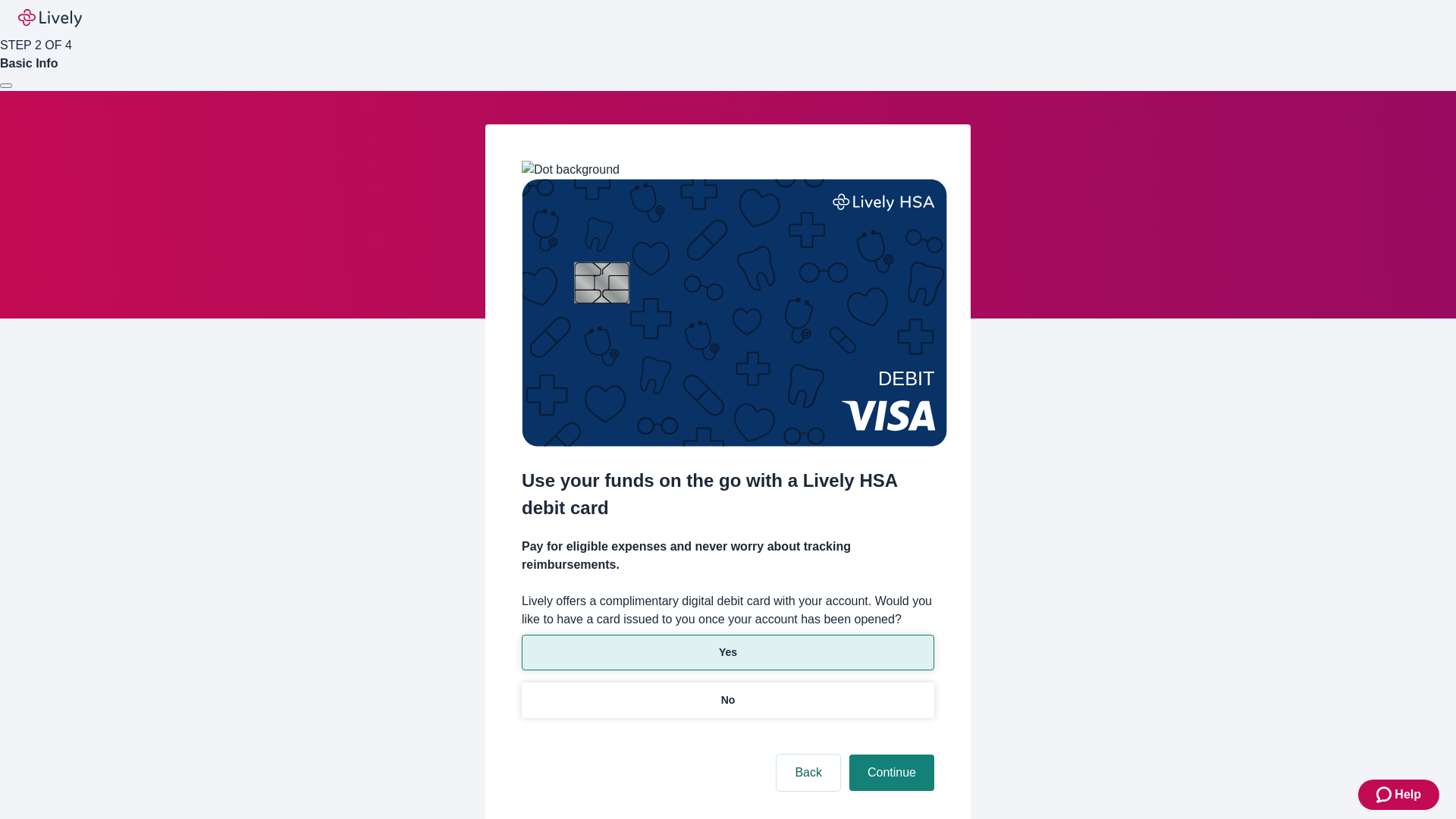 This screenshot has height=819, width=1456. What do you see at coordinates (570, 169) in the screenshot?
I see `img: Dot background` at bounding box center [570, 169].